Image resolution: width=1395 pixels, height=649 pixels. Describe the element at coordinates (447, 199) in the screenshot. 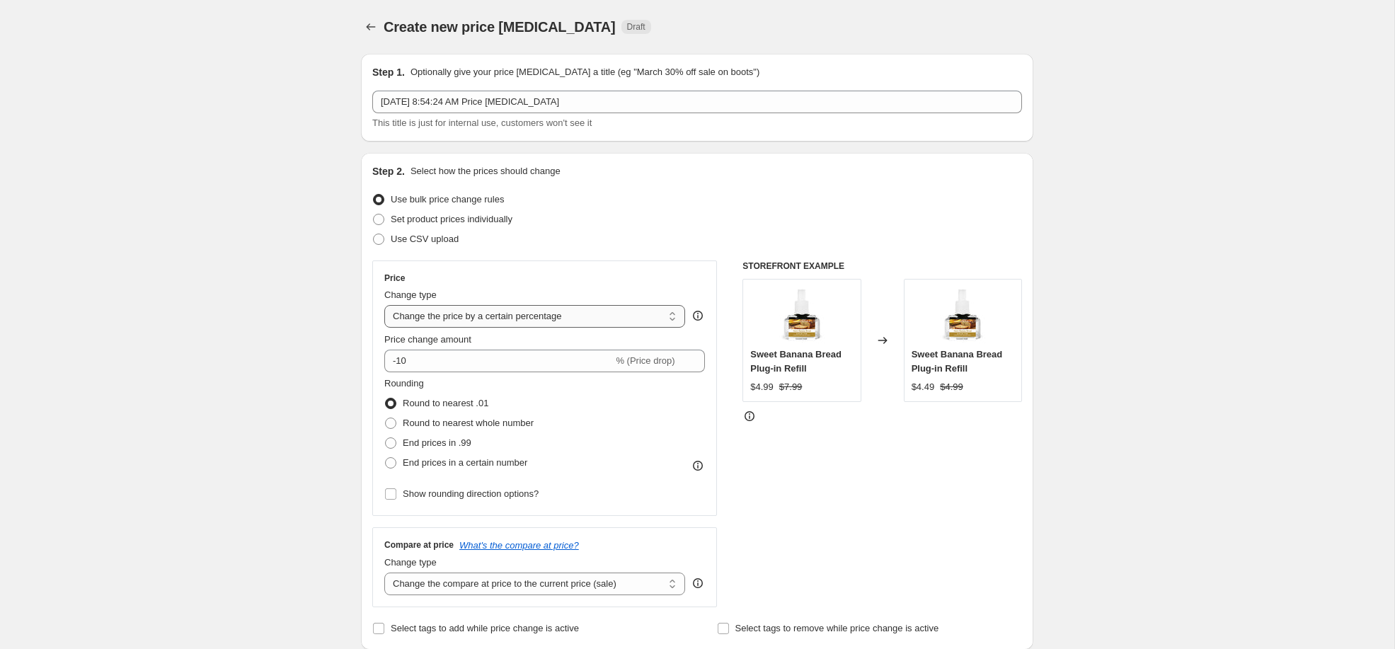

I see `span: Use bulk price change rules` at that location.